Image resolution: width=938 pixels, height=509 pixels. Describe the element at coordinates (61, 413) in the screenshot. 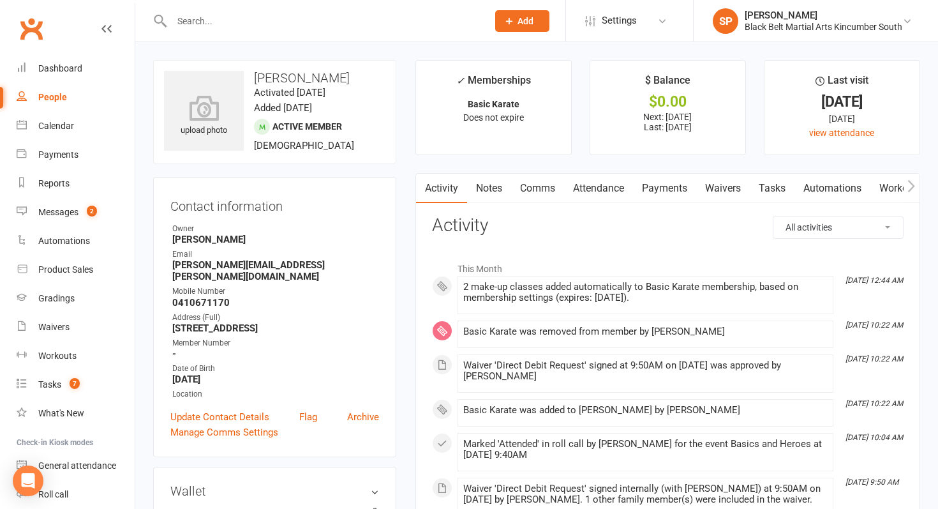

I see `div: What's New` at that location.